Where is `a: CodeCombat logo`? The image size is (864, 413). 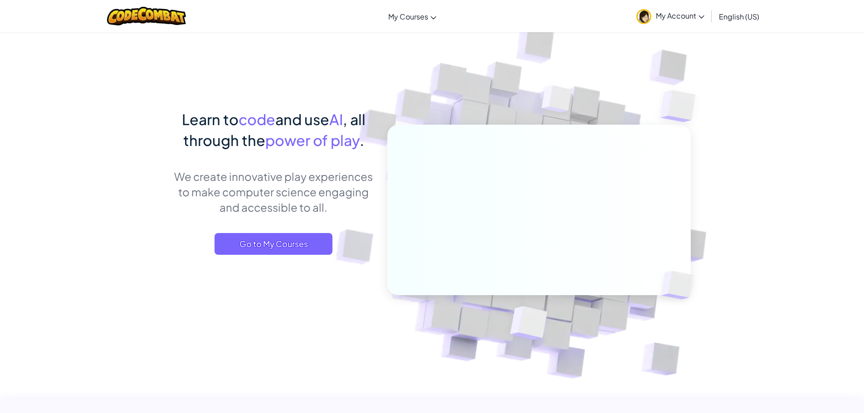 a: CodeCombat logo is located at coordinates (147, 16).